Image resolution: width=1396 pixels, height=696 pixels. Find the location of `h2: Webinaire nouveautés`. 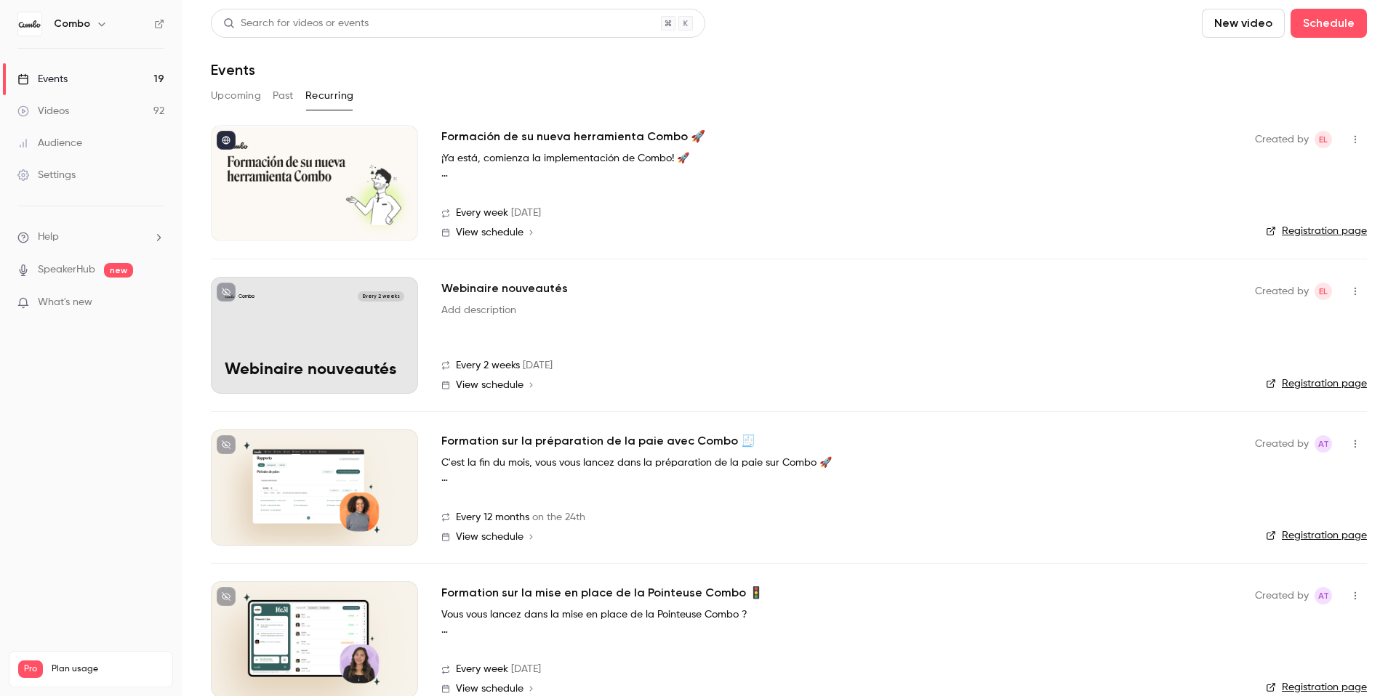

h2: Webinaire nouveautés is located at coordinates (505, 289).